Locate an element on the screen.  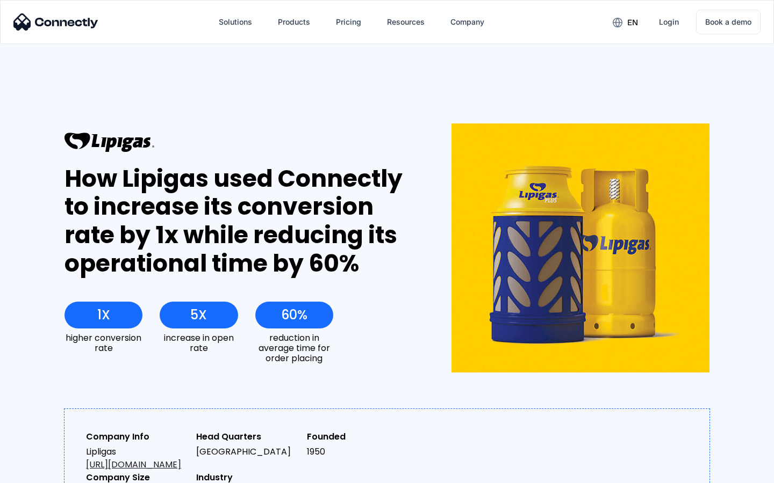
img: Connectly Logo is located at coordinates (56, 22).